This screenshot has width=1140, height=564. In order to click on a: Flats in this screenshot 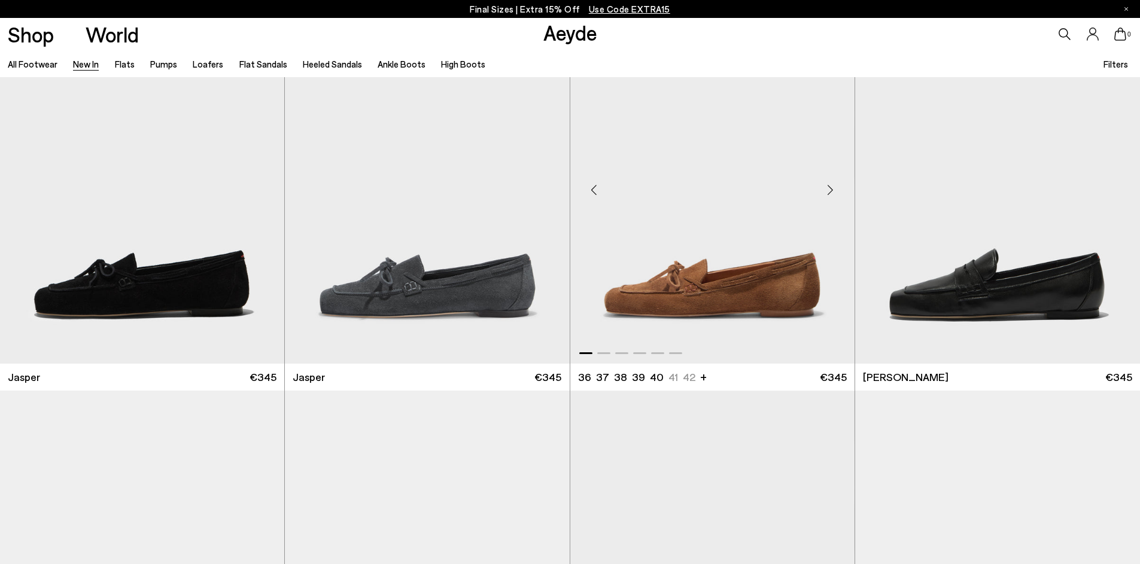, I will do `click(125, 64)`.